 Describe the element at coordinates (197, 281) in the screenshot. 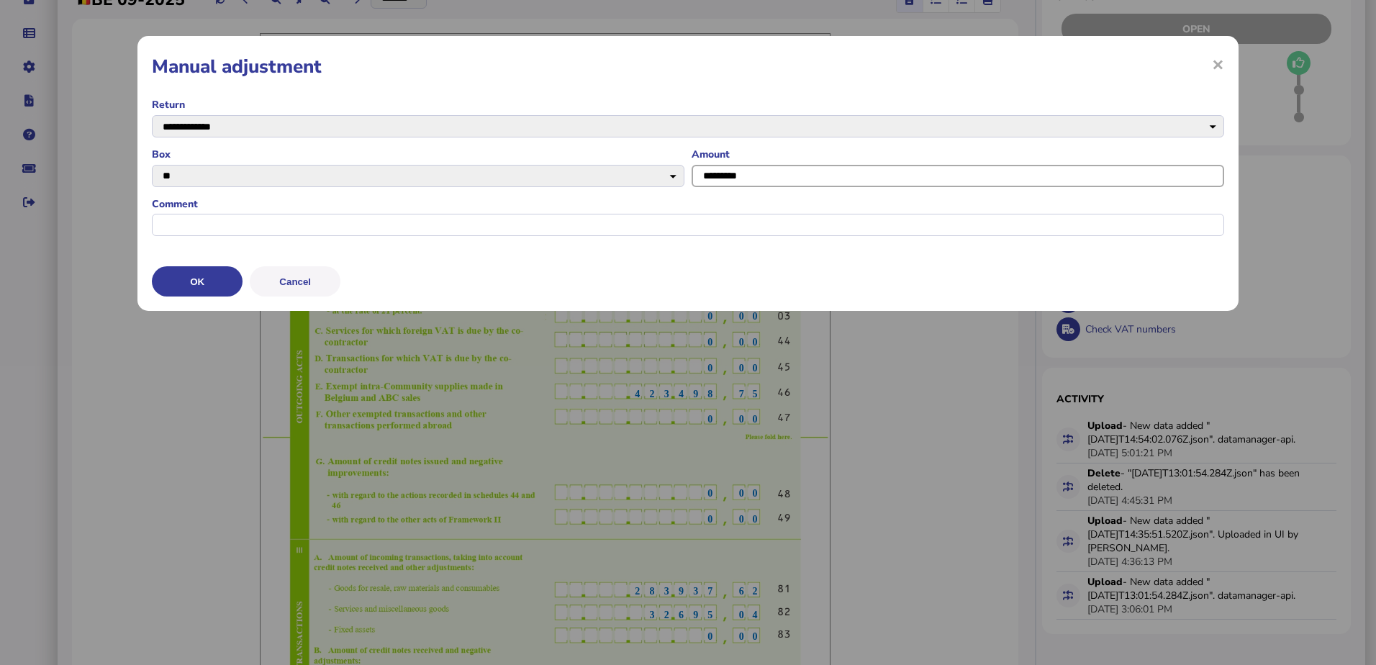

I see `button: OK` at that location.